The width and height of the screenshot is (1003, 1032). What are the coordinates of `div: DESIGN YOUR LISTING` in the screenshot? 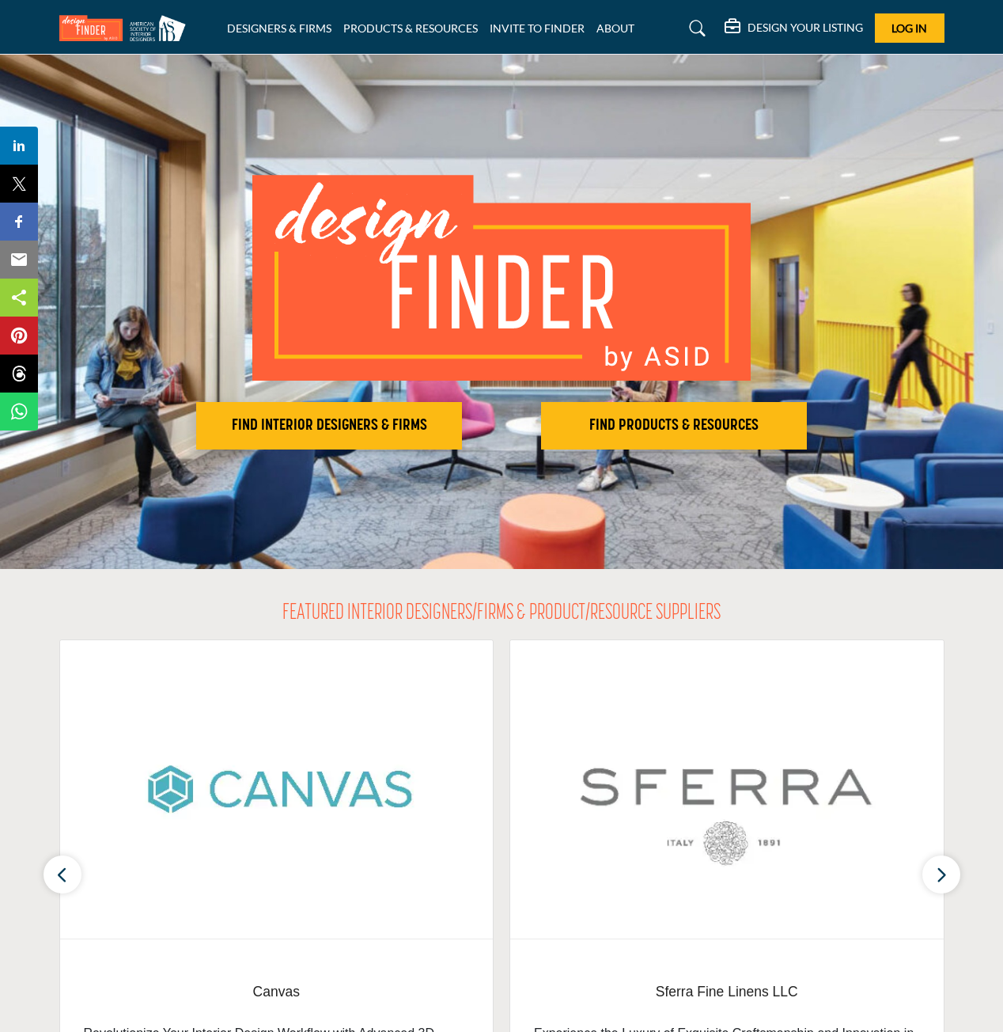 It's located at (794, 28).